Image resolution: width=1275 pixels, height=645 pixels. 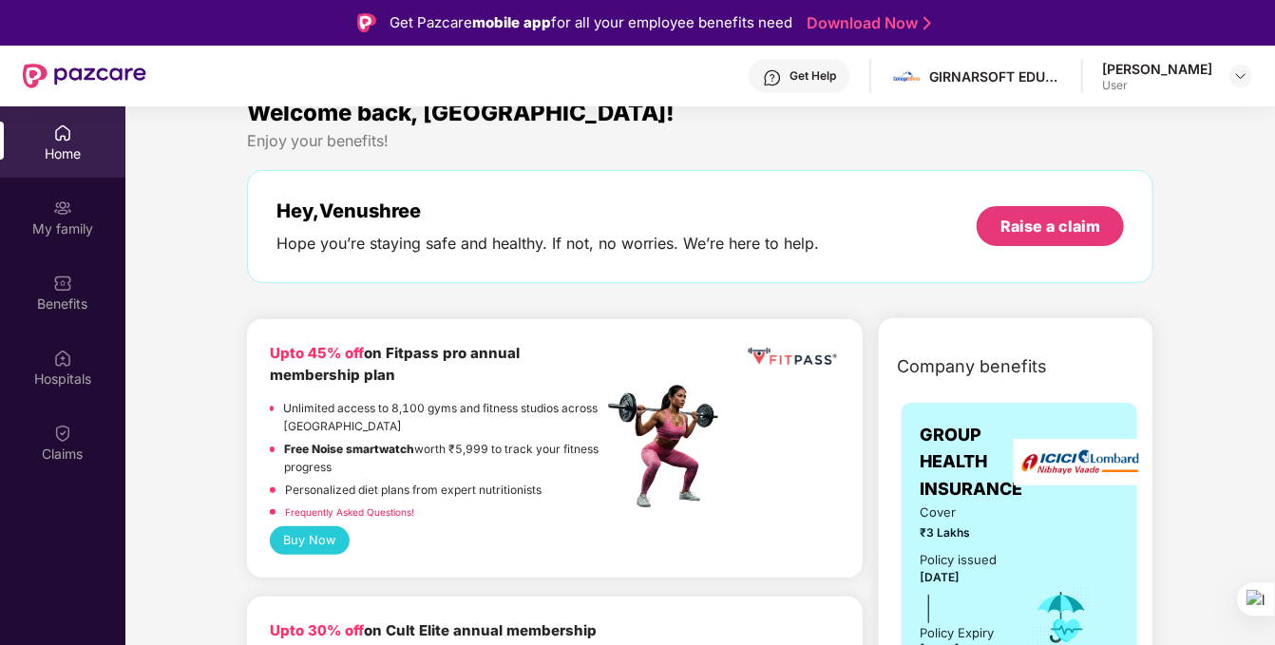 I want to click on div: GIRNARSOFT EDUCATION SERVICES PRIVATE LIMITED, so click(x=996, y=76).